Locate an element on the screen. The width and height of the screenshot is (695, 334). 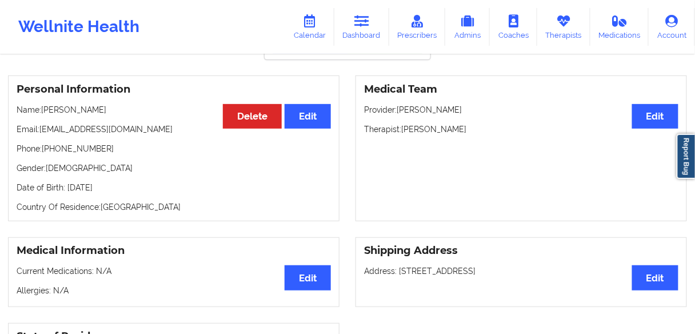
a: Account is located at coordinates (672, 27).